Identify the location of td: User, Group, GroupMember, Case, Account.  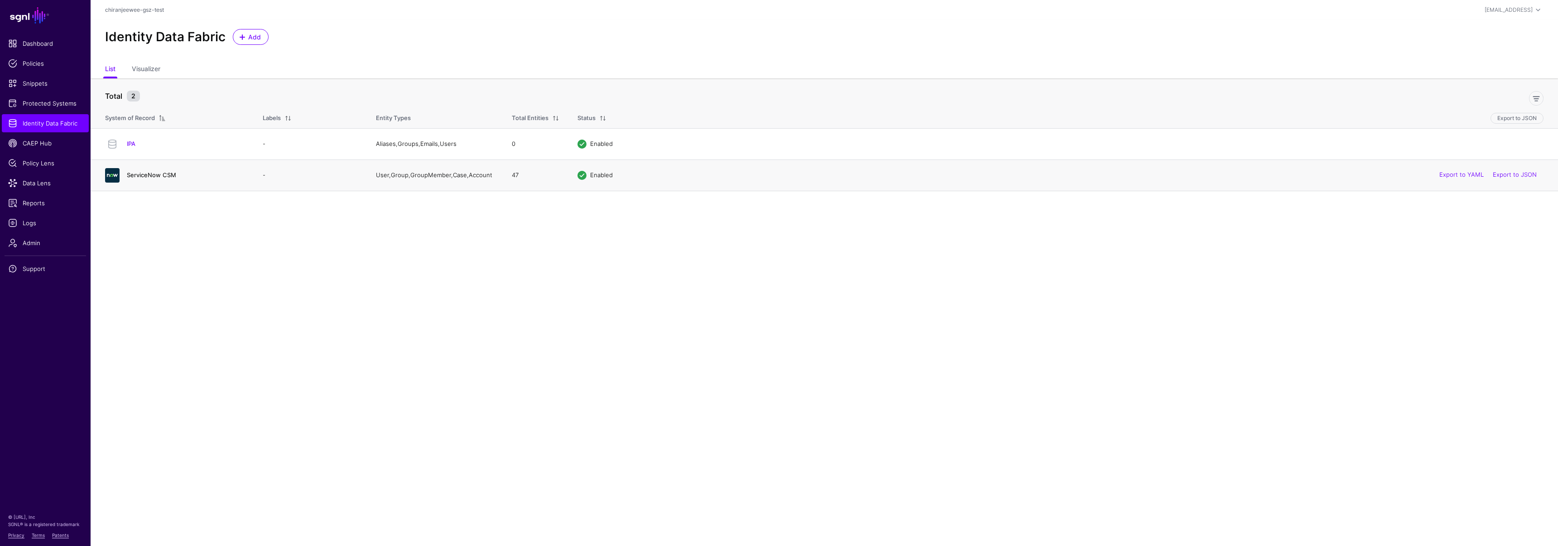
(435, 175).